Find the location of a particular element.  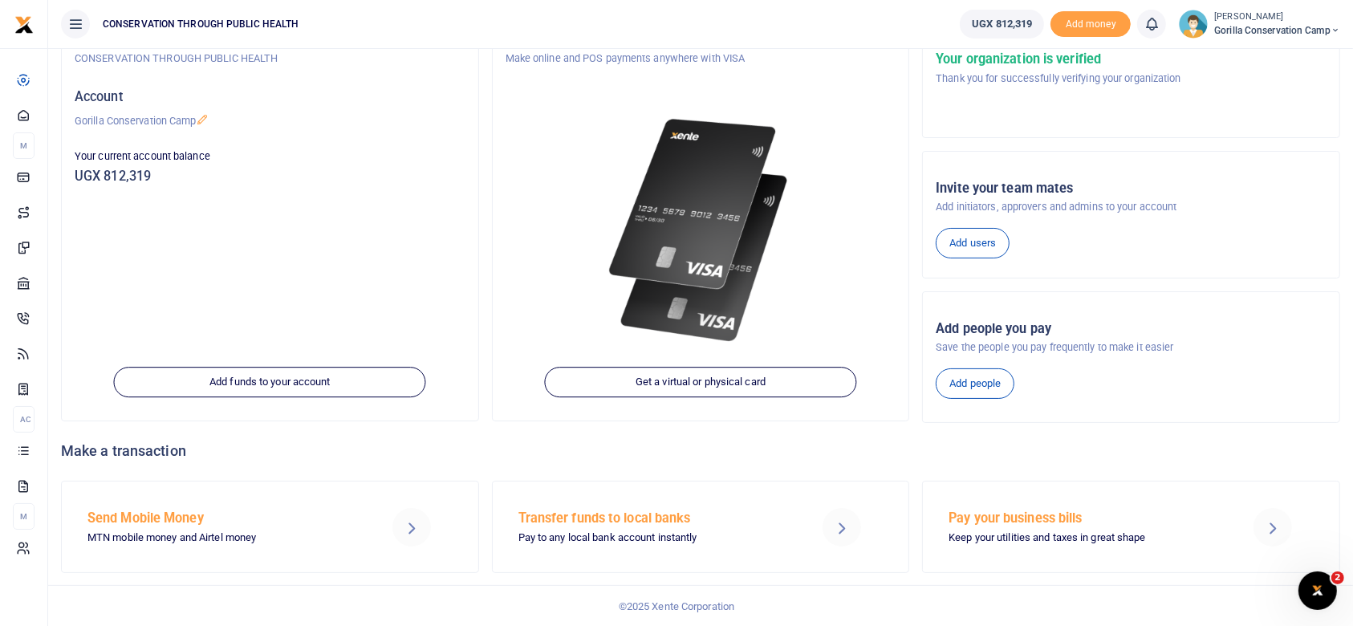

p: Keep your utilities and taxes in great shape is located at coordinates (1083, 538).